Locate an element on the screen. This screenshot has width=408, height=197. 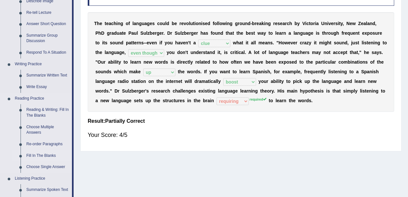
b: w is located at coordinates (260, 33).